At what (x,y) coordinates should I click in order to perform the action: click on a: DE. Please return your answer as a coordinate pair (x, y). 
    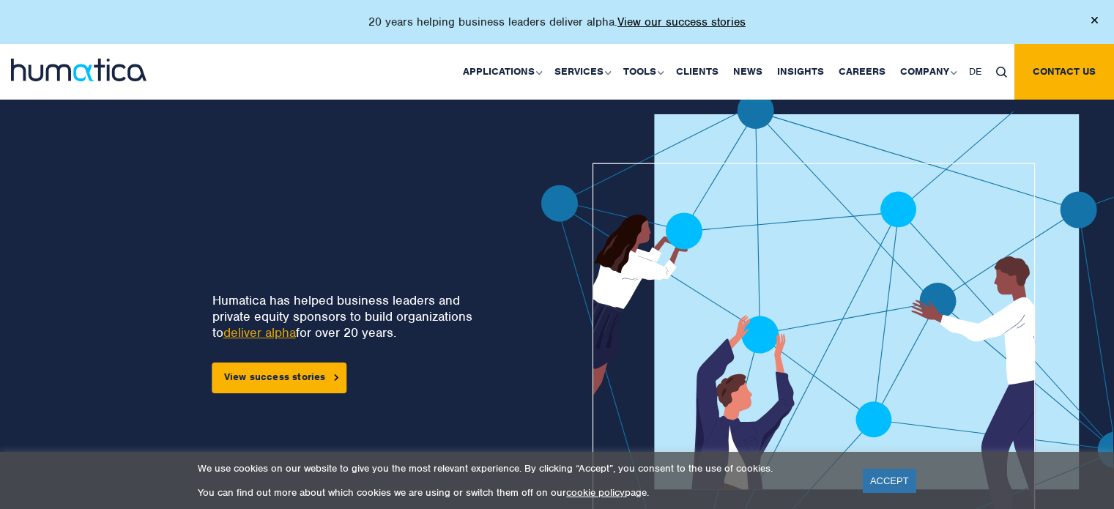
    Looking at the image, I should click on (975, 72).